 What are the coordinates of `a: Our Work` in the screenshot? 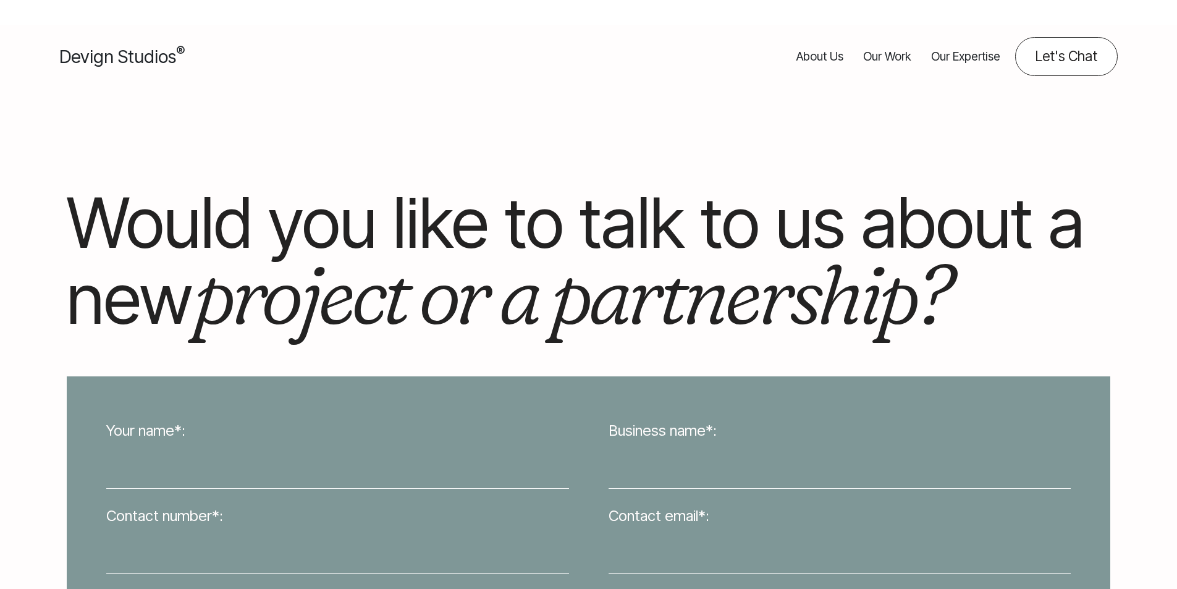 It's located at (887, 56).